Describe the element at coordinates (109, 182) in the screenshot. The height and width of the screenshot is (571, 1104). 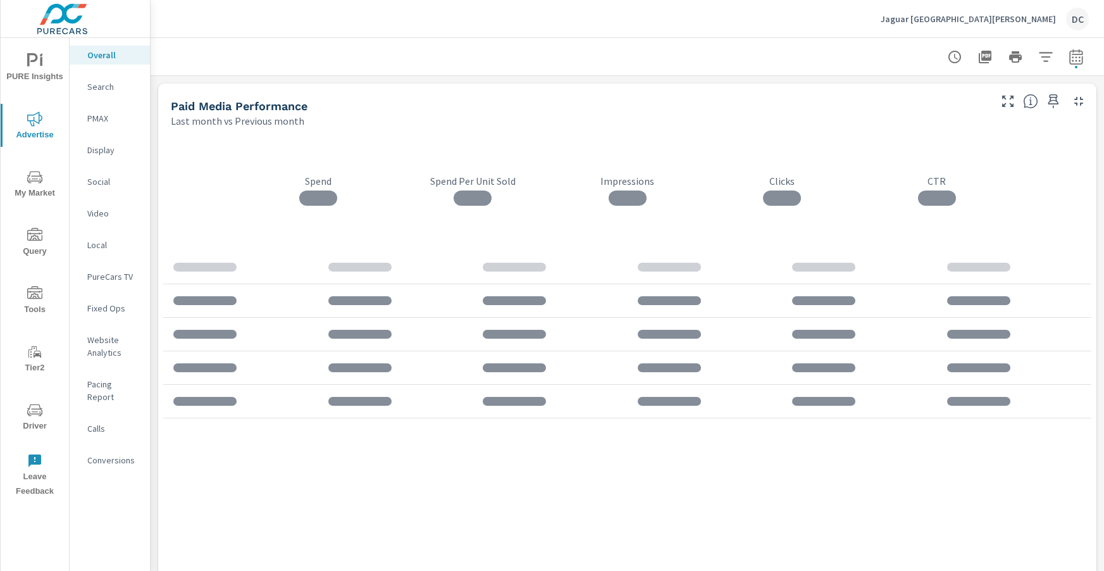
I see `div: Social` at that location.